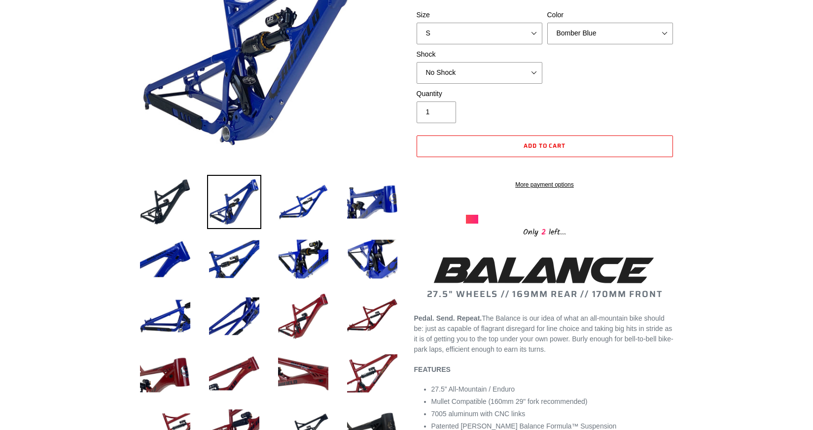 The height and width of the screenshot is (430, 813). Describe the element at coordinates (432, 370) in the screenshot. I see `b: FEATURES` at that location.